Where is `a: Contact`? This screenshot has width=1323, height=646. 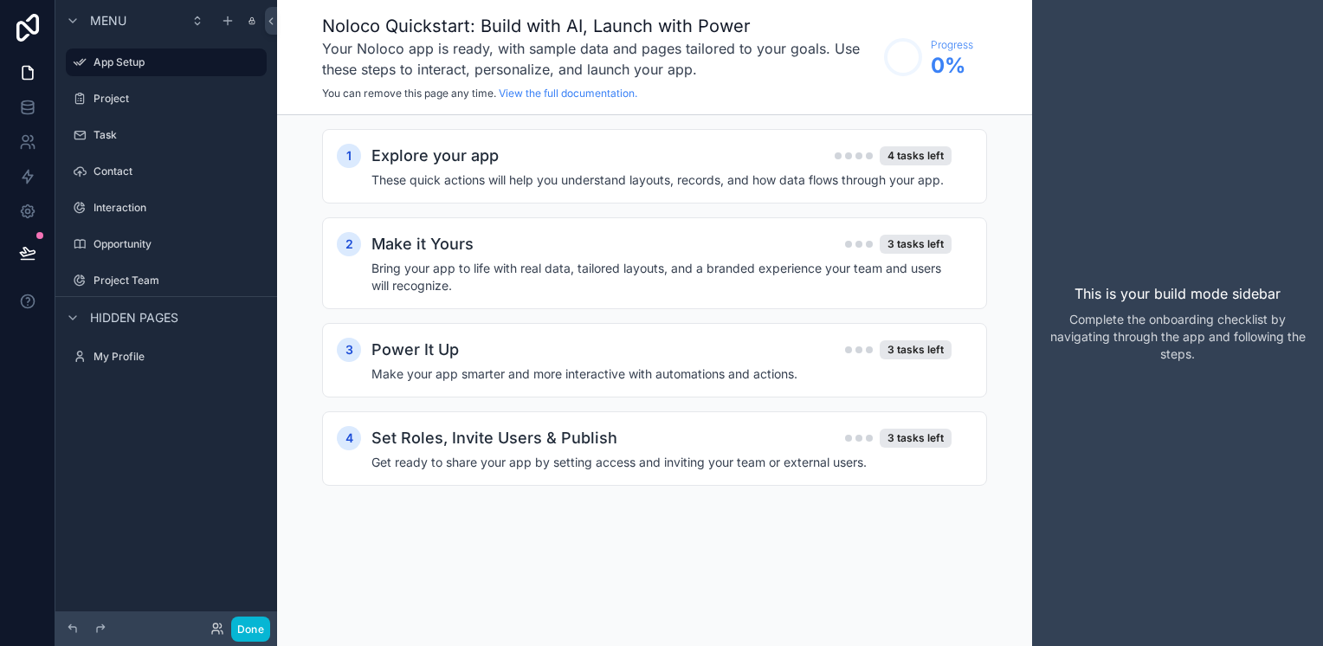 a: Contact is located at coordinates (166, 171).